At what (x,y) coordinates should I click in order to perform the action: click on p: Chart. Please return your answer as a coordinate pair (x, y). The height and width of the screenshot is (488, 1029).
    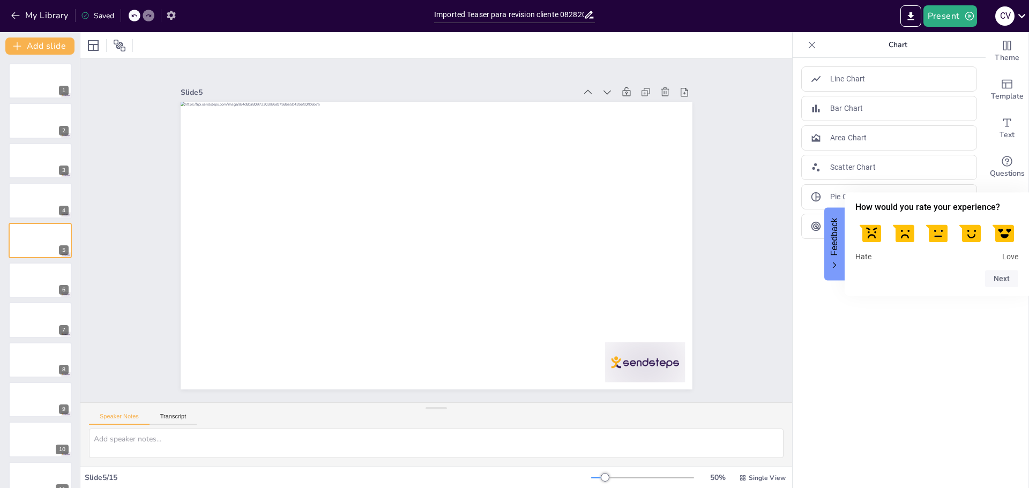
    Looking at the image, I should click on (898, 45).